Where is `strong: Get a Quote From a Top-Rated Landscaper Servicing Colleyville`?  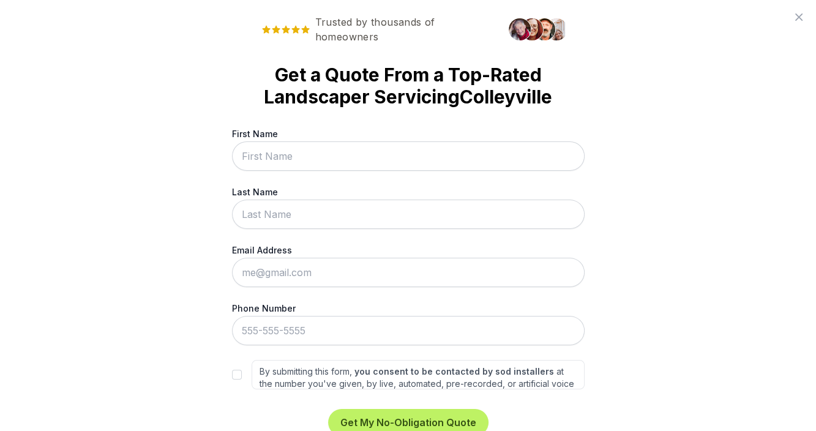 strong: Get a Quote From a Top-Rated Landscaper Servicing Colleyville is located at coordinates (408, 86).